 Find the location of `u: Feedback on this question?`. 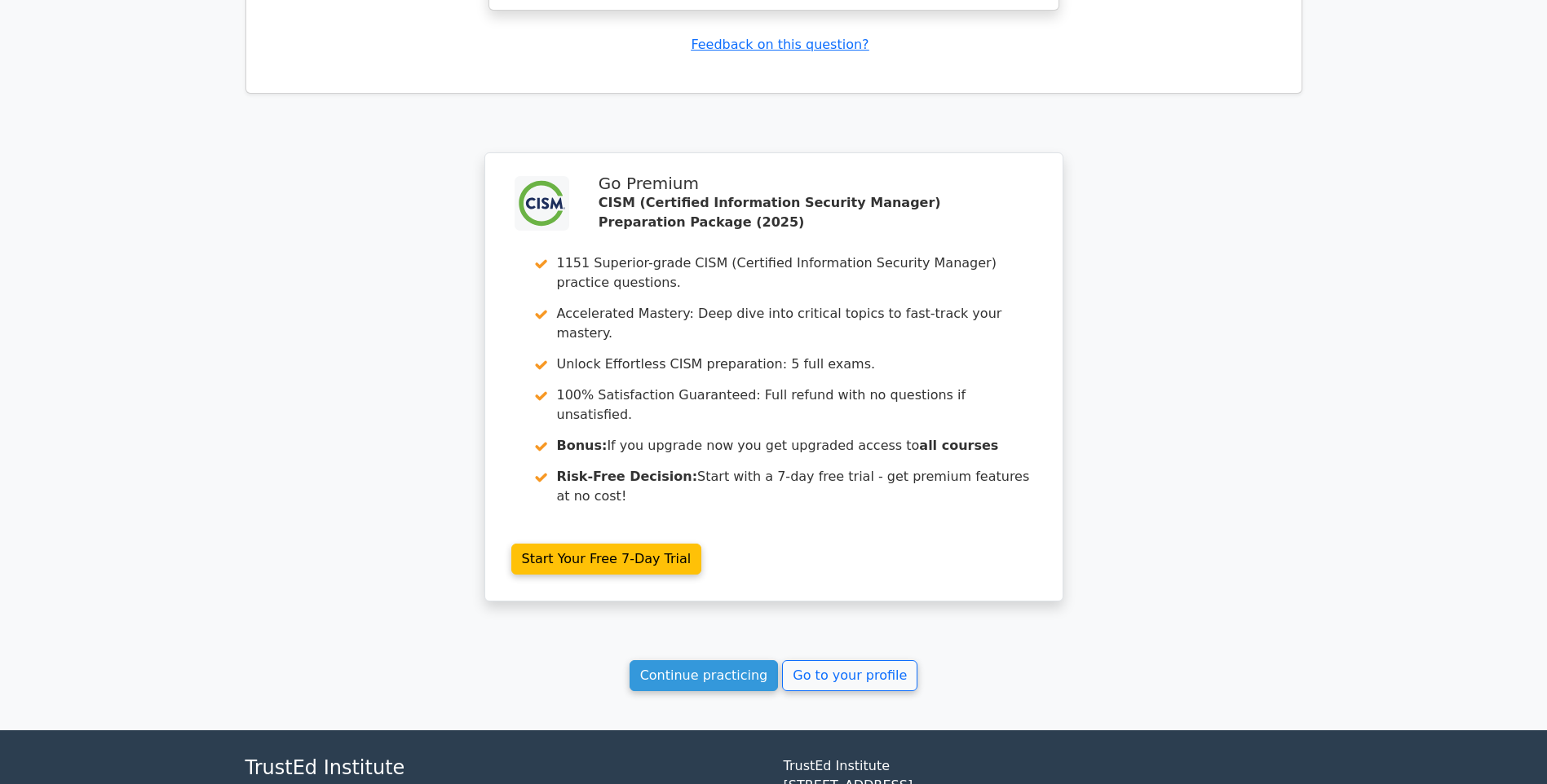

u: Feedback on this question? is located at coordinates (779, 44).